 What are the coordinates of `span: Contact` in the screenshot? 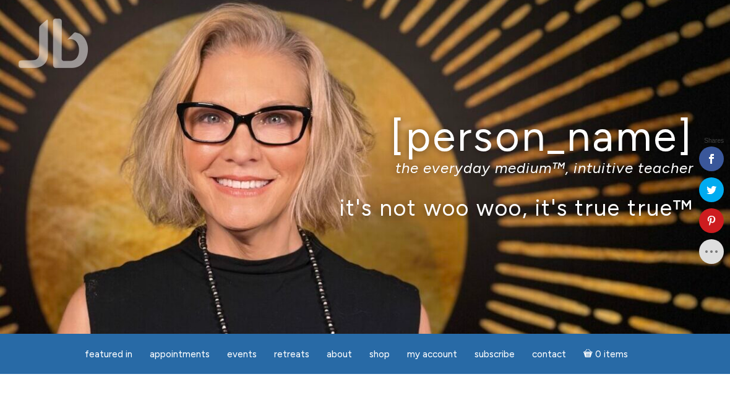 It's located at (549, 355).